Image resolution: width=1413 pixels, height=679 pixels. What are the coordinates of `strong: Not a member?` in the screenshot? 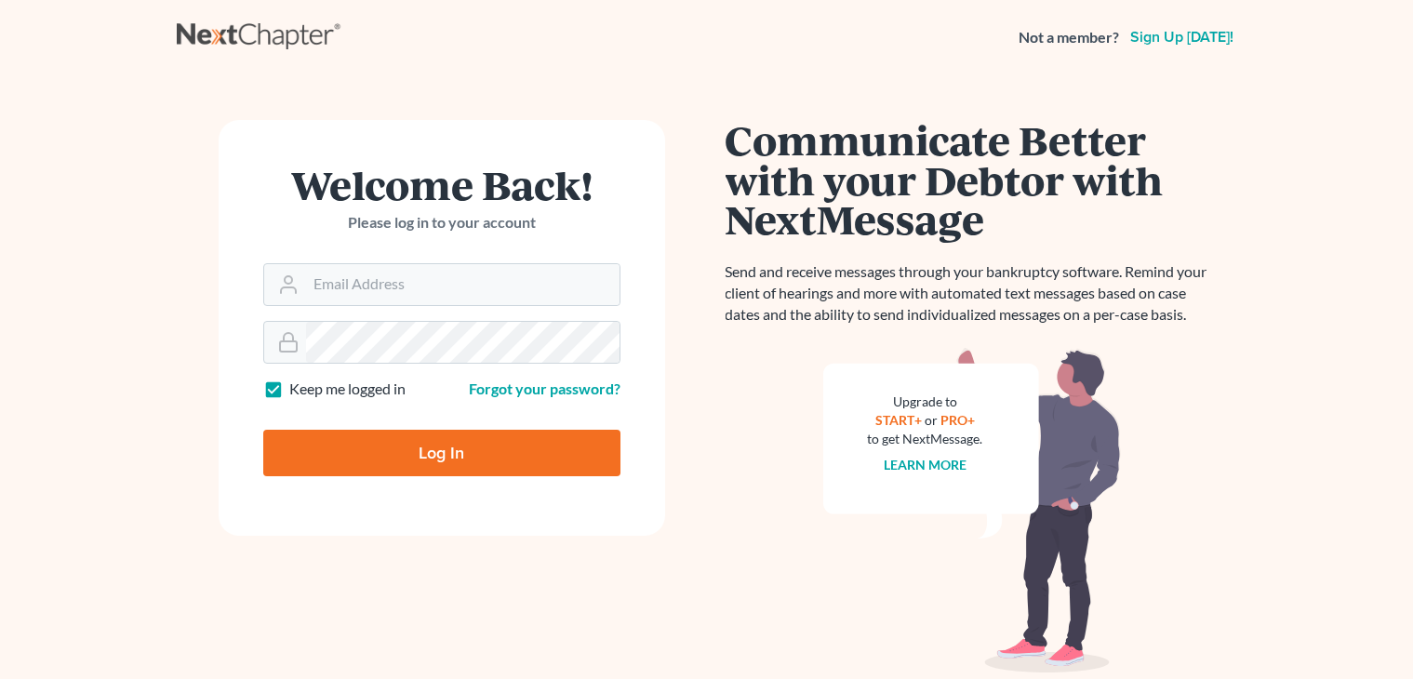 It's located at (1069, 37).